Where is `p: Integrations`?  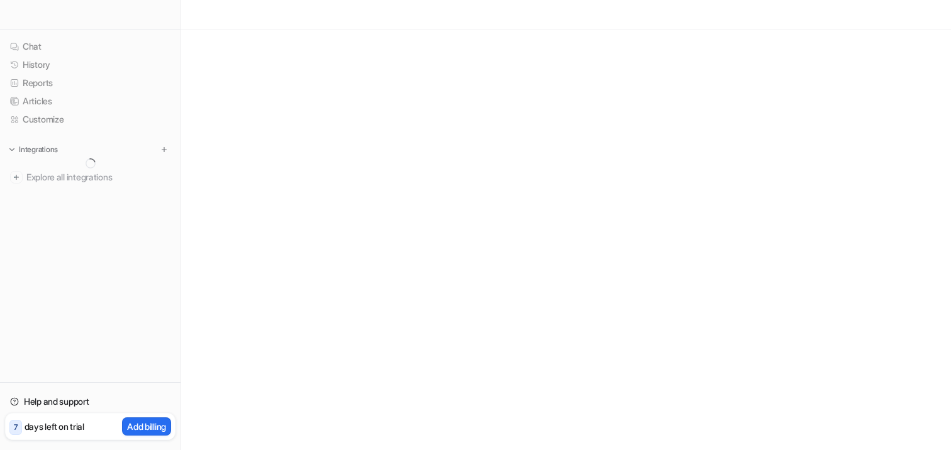 p: Integrations is located at coordinates (38, 150).